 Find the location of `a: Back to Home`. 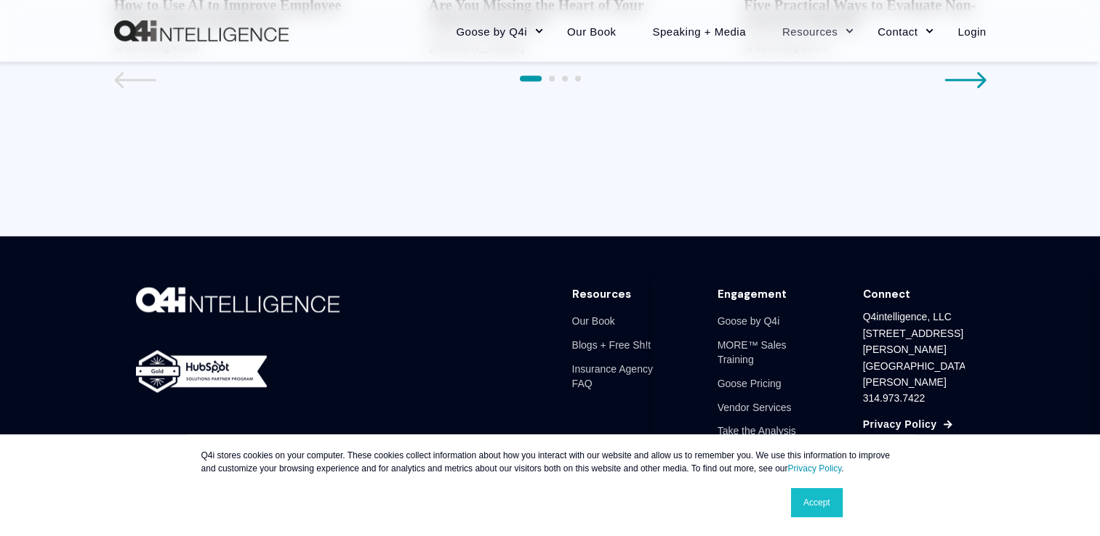

a: Back to Home is located at coordinates (201, 31).